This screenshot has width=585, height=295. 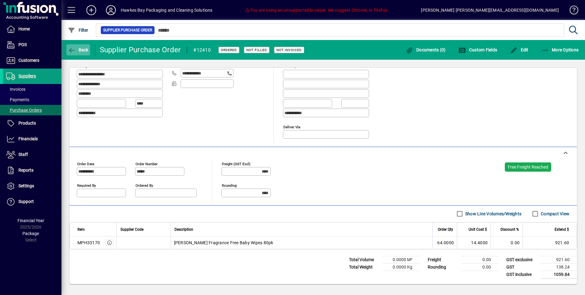 I want to click on span: Home, so click(x=24, y=29).